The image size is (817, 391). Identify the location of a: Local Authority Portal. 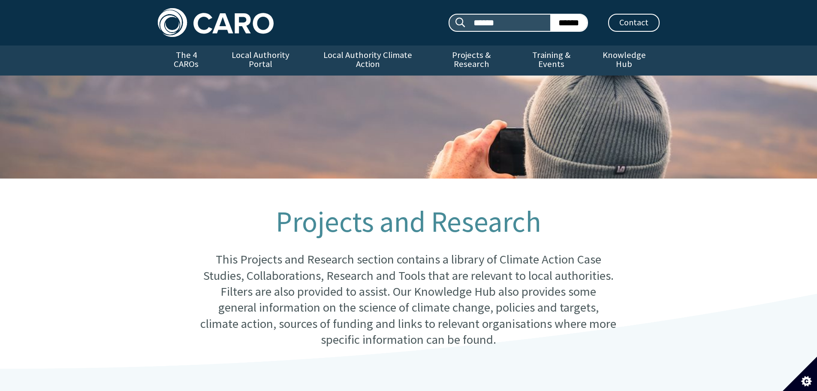
(261, 60).